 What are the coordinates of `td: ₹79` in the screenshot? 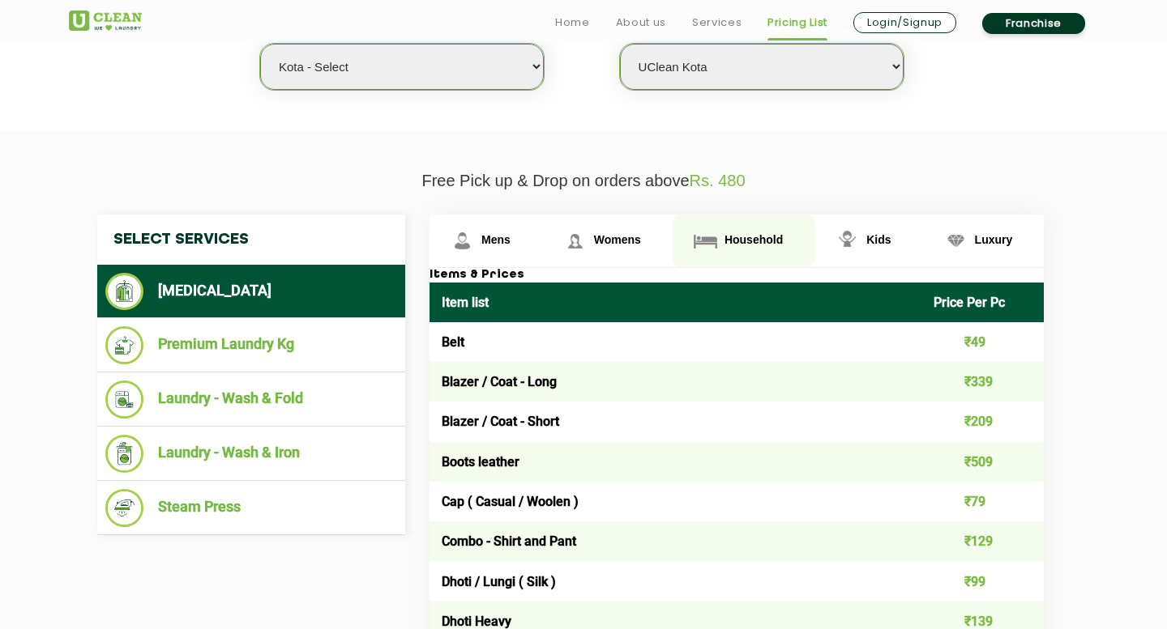 It's located at (983, 501).